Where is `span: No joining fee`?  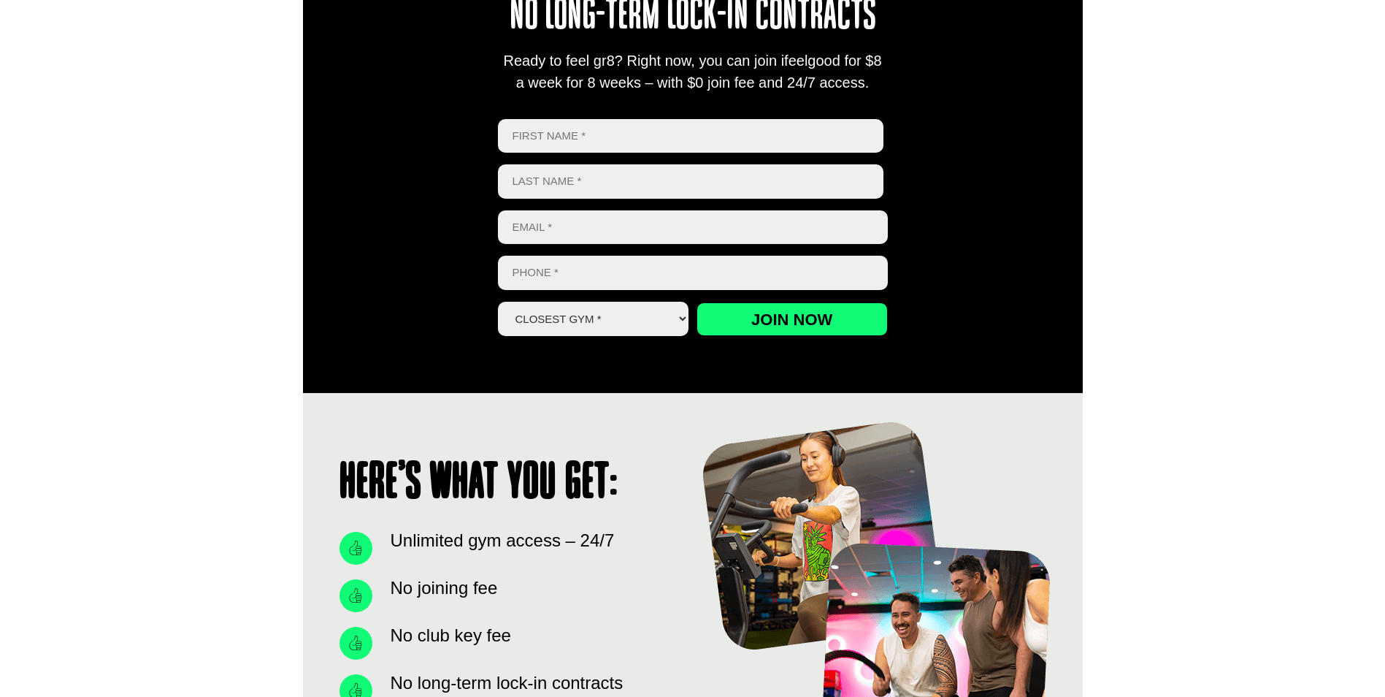
span: No joining fee is located at coordinates (442, 588).